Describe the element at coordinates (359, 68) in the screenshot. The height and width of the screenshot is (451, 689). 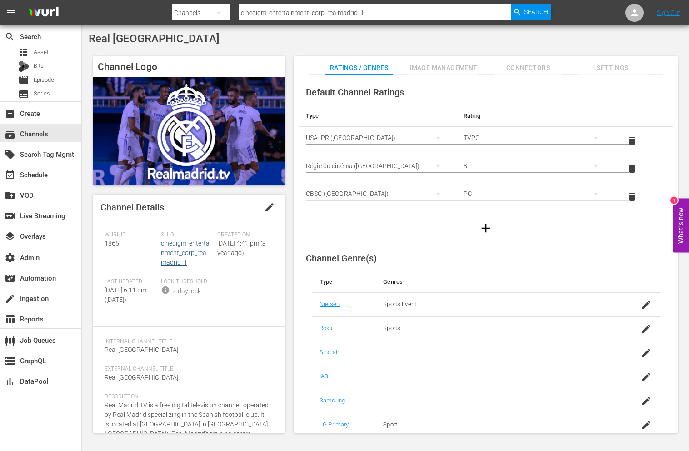
I see `span: Ratings / Genres` at that location.